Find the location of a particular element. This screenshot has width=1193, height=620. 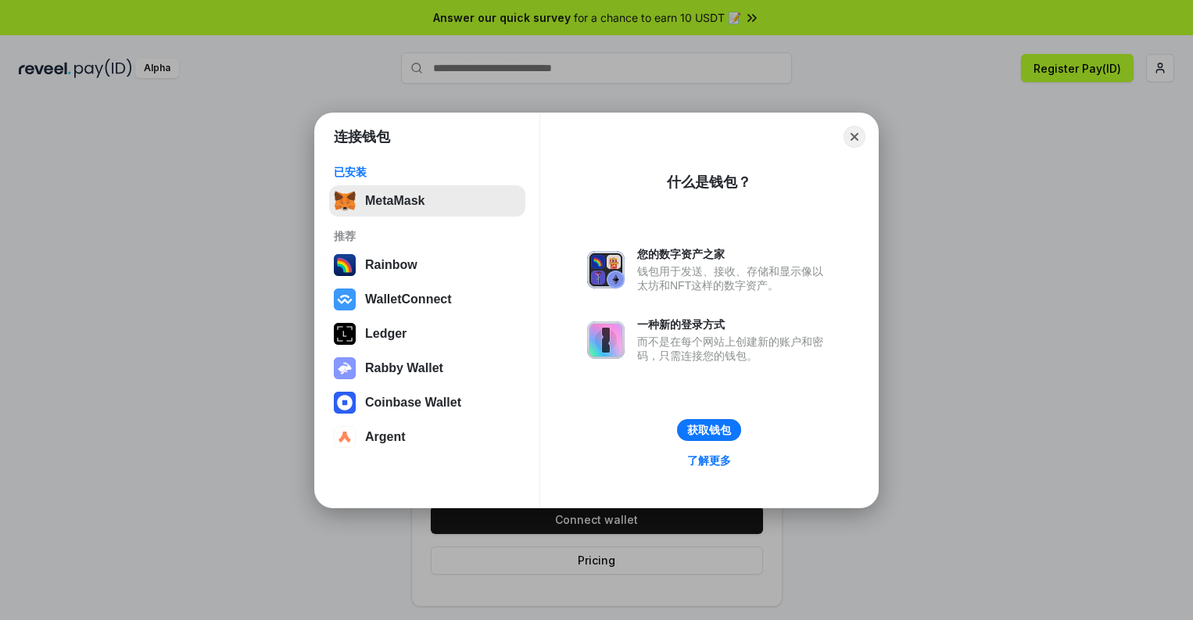

div: 一种新的登录方式 is located at coordinates (734, 324).